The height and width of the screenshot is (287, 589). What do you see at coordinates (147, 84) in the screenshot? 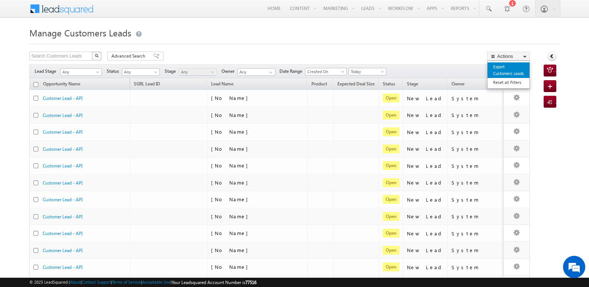
I see `span: SGRL Lead ID` at bounding box center [147, 84].